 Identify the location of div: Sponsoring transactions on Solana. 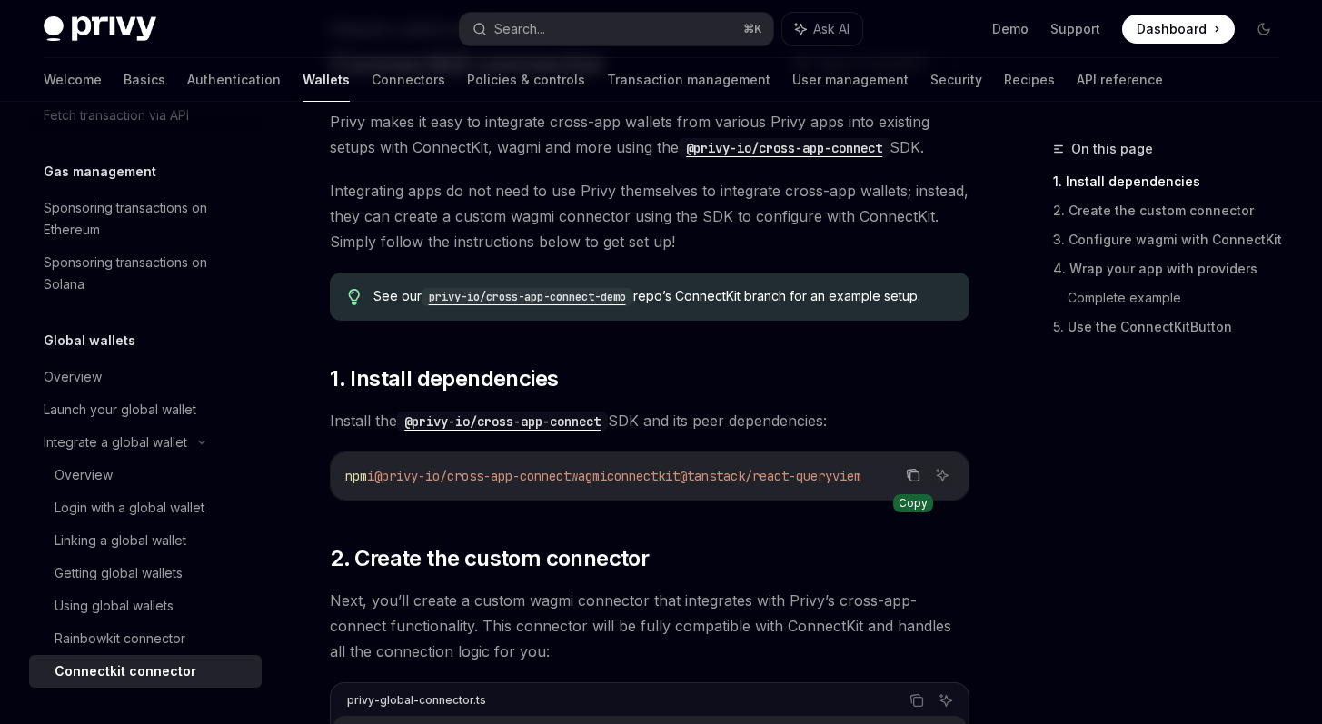
(147, 273).